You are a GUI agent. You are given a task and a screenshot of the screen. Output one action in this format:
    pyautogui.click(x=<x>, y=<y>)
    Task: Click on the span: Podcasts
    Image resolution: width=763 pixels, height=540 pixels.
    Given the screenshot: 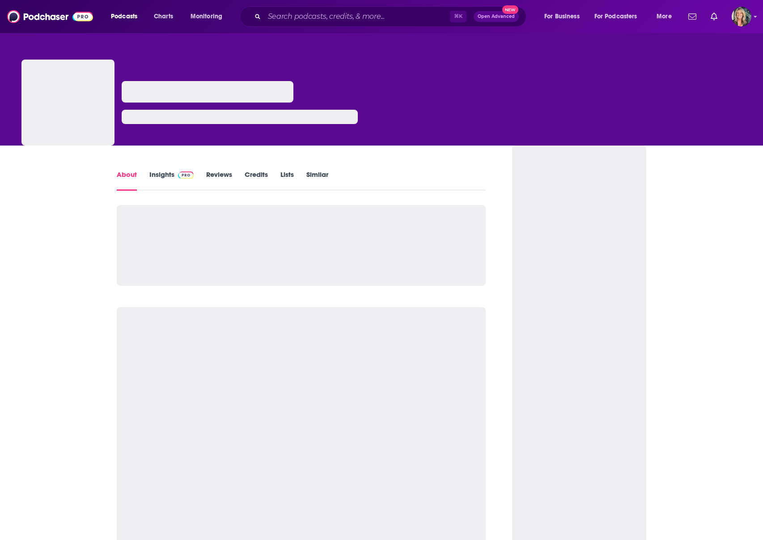 What is the action you would take?
    pyautogui.click(x=124, y=17)
    